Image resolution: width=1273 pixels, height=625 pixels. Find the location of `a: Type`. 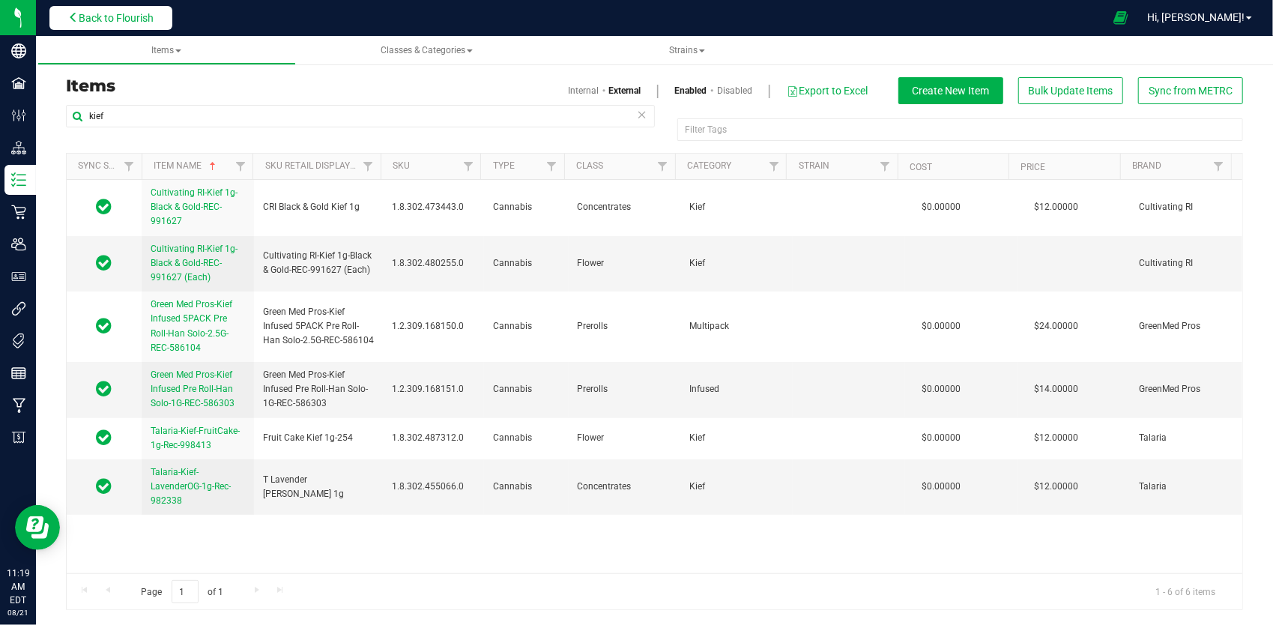

a: Type is located at coordinates (503, 166).